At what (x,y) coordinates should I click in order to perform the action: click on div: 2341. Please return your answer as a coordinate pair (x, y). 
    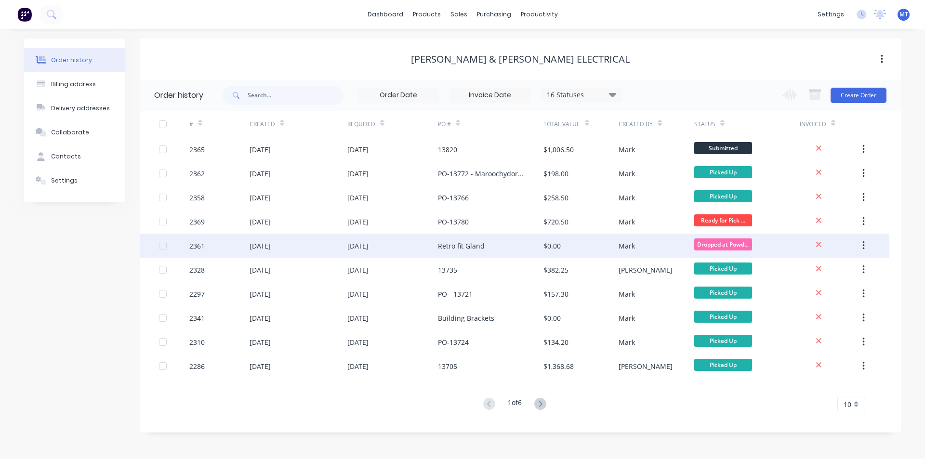
    Looking at the image, I should click on (197, 318).